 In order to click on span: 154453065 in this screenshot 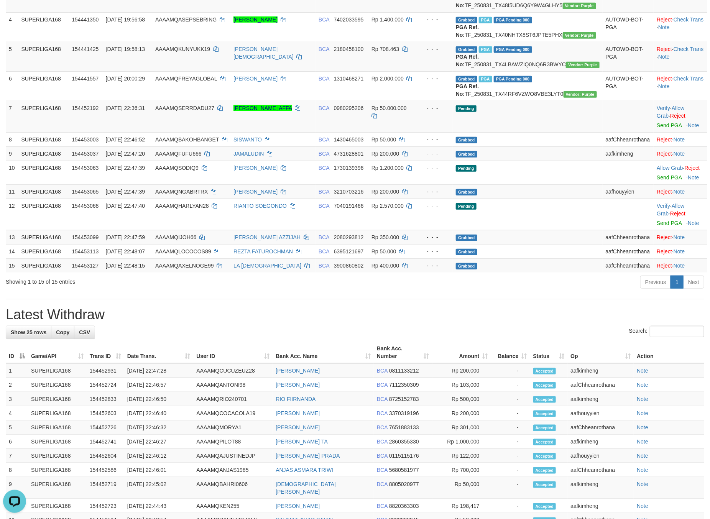, I will do `click(85, 192)`.